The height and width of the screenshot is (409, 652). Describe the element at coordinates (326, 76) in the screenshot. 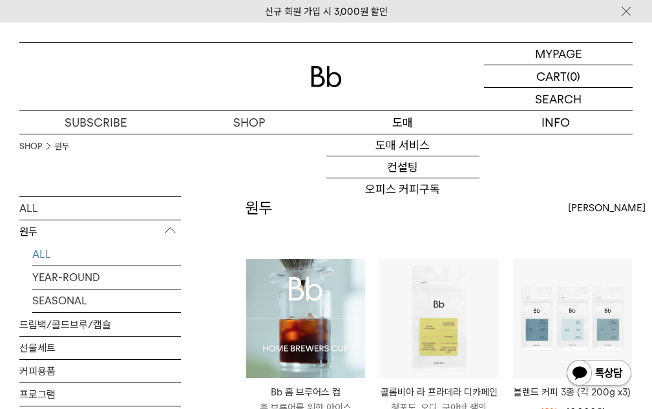

I see `img: 로고` at that location.